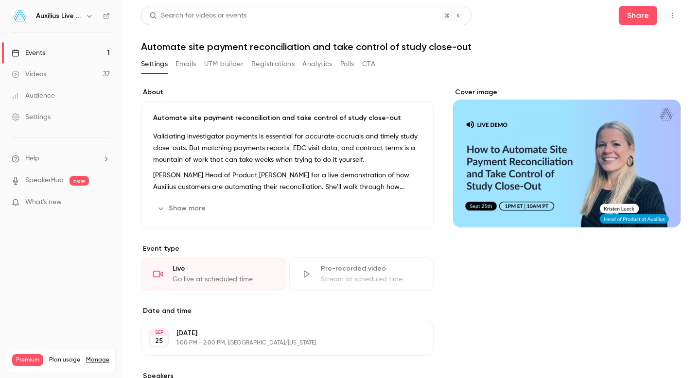  What do you see at coordinates (159, 333) in the screenshot?
I see `div: SEP` at bounding box center [159, 333].